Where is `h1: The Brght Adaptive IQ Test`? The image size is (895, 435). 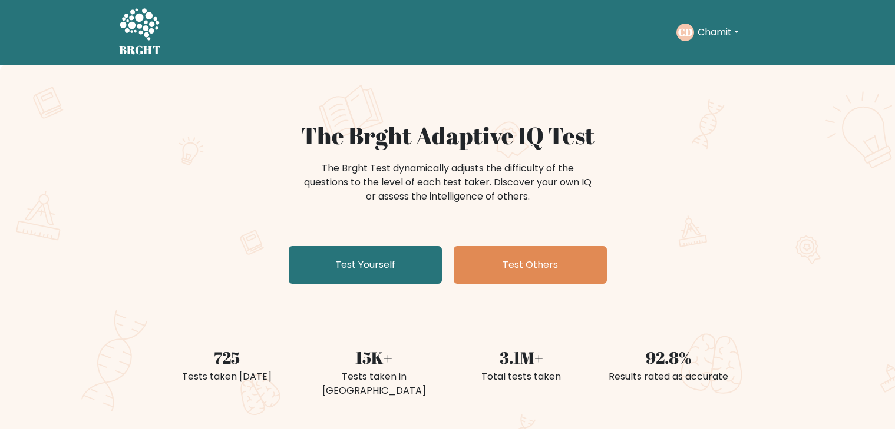
h1: The Brght Adaptive IQ Test is located at coordinates (448, 135).